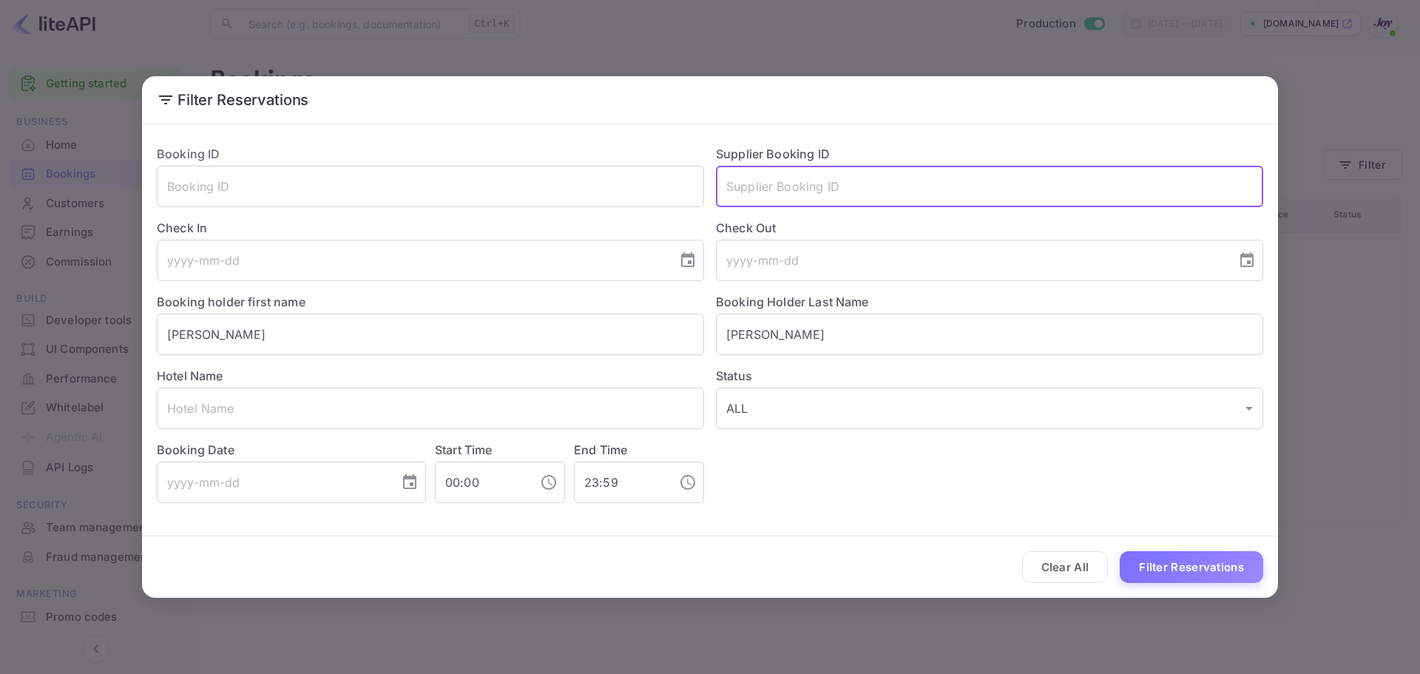  What do you see at coordinates (189, 154) in the screenshot?
I see `label: Booking ID` at bounding box center [189, 154].